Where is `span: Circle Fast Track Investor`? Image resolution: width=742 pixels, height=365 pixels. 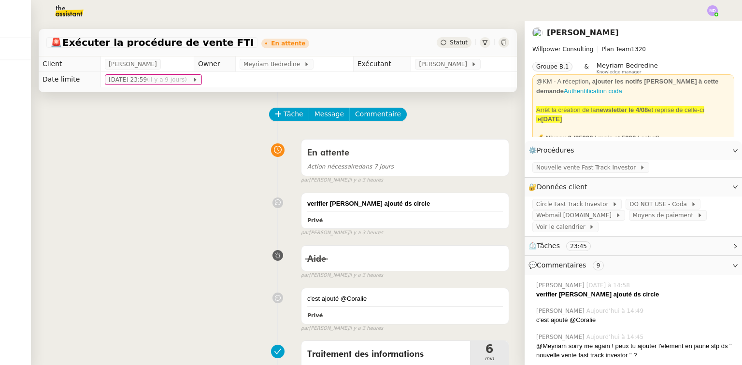
span: Circle Fast Track Investor is located at coordinates (574, 204).